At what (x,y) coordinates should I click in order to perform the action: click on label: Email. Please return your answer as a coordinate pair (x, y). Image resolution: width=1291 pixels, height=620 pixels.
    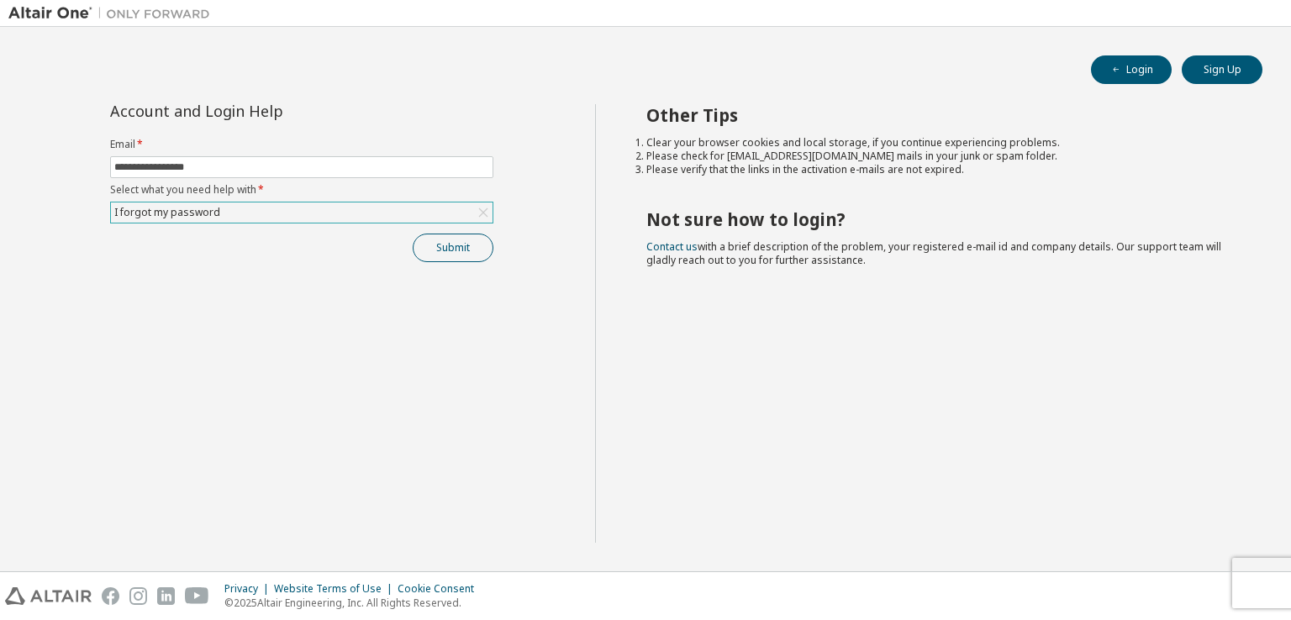
    Looking at the image, I should click on (302, 145).